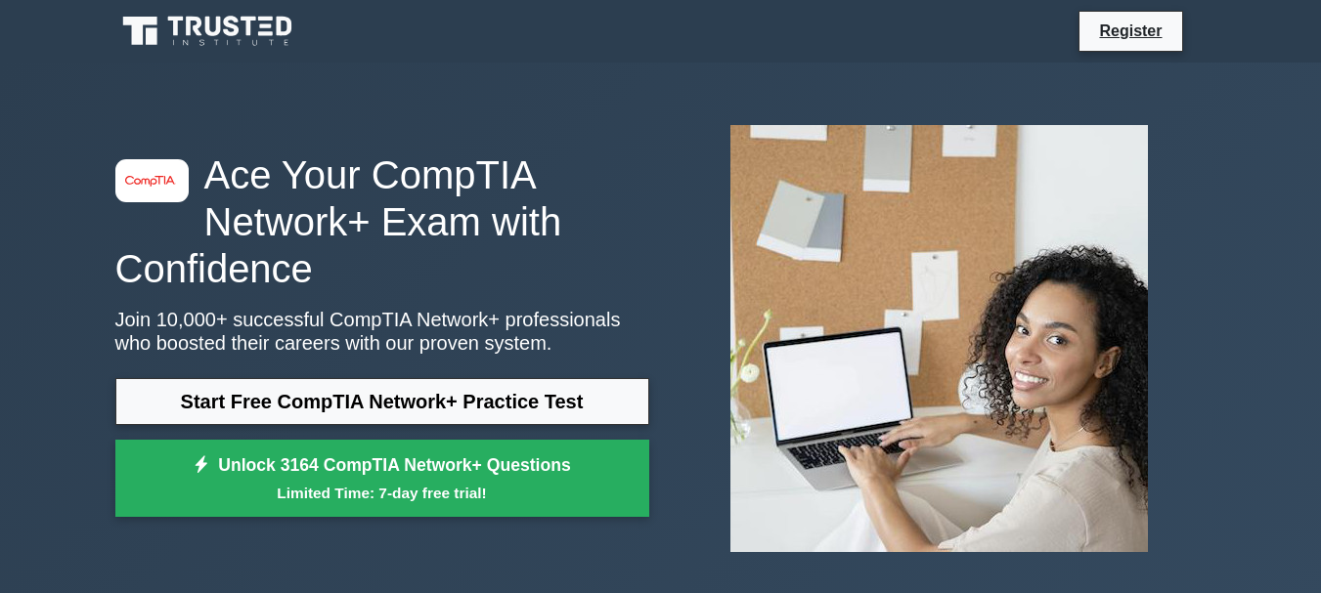  I want to click on a: Start Free CompTIA Network+ Practice Test, so click(382, 402).